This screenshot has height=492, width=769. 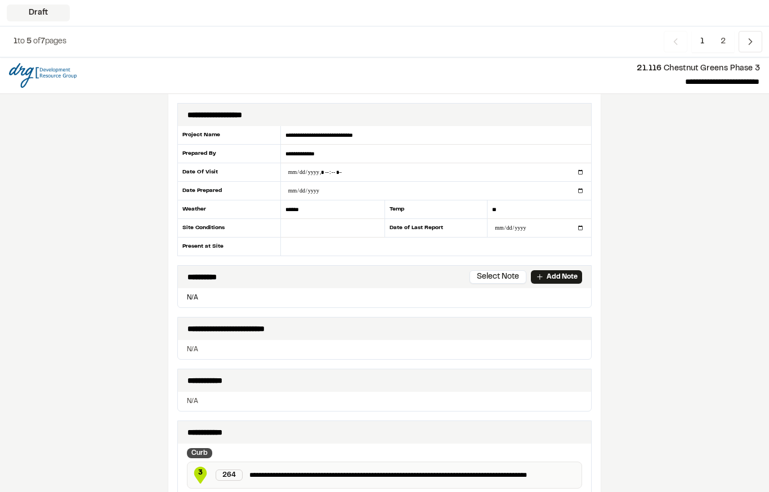 What do you see at coordinates (229, 210) in the screenshot?
I see `div: Weather` at bounding box center [229, 210].